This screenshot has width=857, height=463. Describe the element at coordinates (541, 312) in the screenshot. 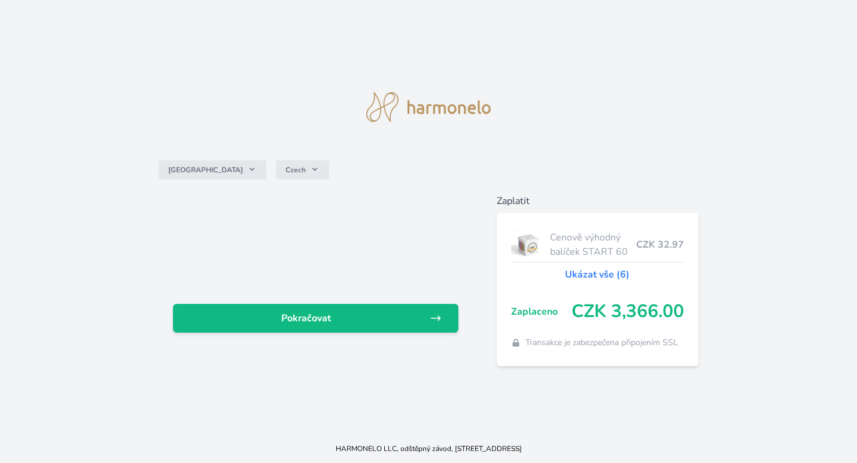

I see `span: Zaplaceno` at that location.